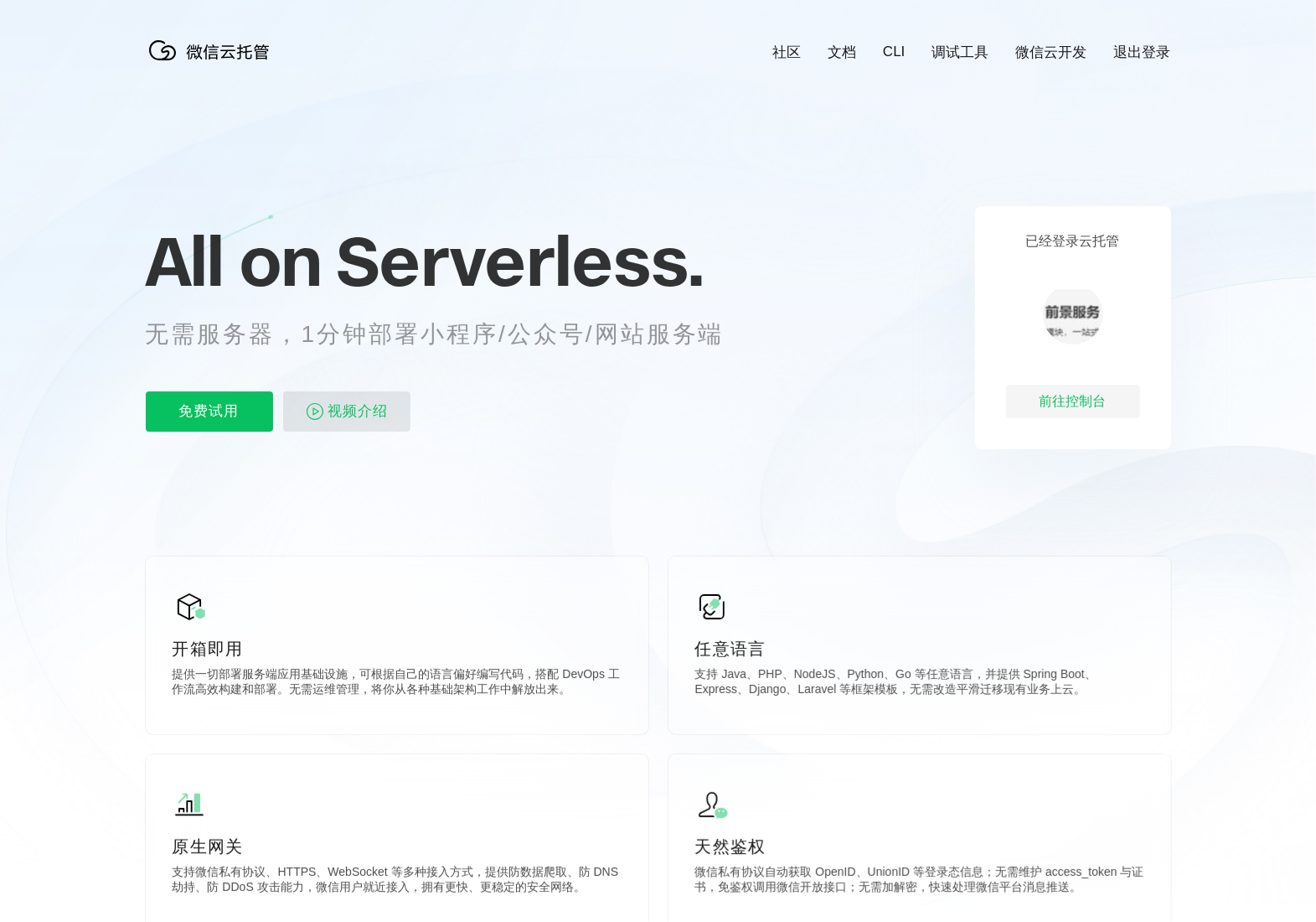 The width and height of the screenshot is (1316, 922). What do you see at coordinates (358, 411) in the screenshot?
I see `span: 视频介绍` at bounding box center [358, 411].